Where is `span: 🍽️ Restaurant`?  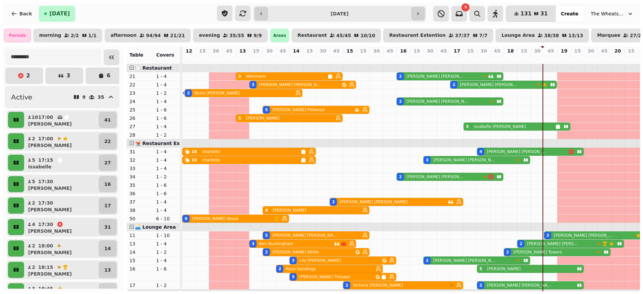
span: 🍽️ Restaurant is located at coordinates (153, 68).